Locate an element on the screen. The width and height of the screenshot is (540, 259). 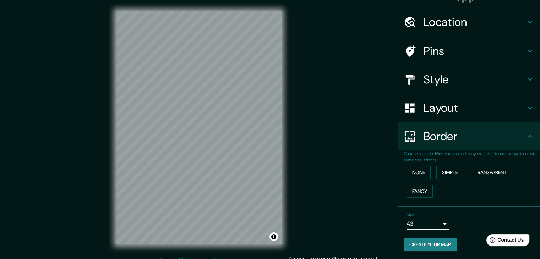
div: Border is located at coordinates (469, 136).